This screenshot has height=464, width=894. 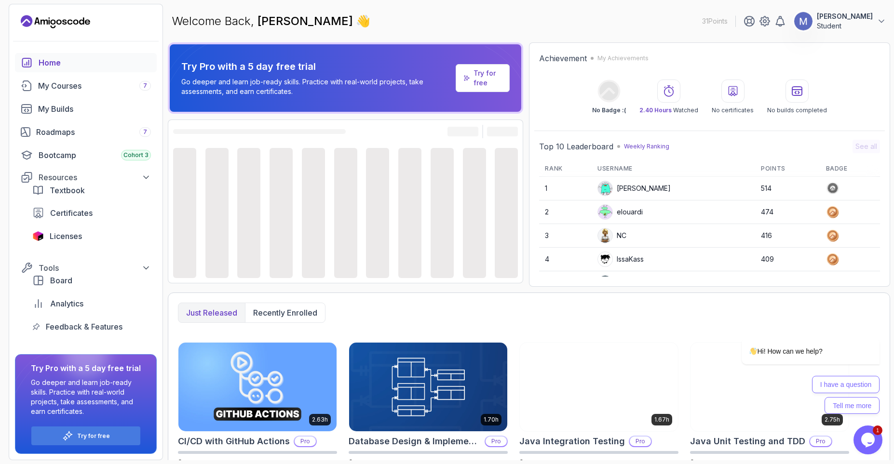 What do you see at coordinates (86, 268) in the screenshot?
I see `button: Tools` at bounding box center [86, 268].